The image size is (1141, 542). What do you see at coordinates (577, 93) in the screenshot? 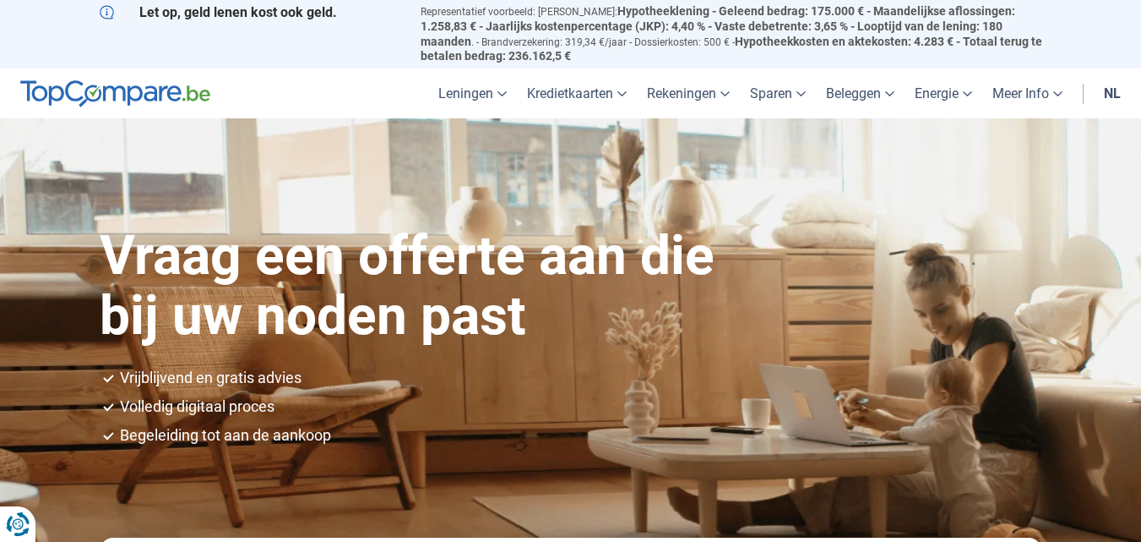
I see `a: Kredietkaarten` at bounding box center [577, 93].